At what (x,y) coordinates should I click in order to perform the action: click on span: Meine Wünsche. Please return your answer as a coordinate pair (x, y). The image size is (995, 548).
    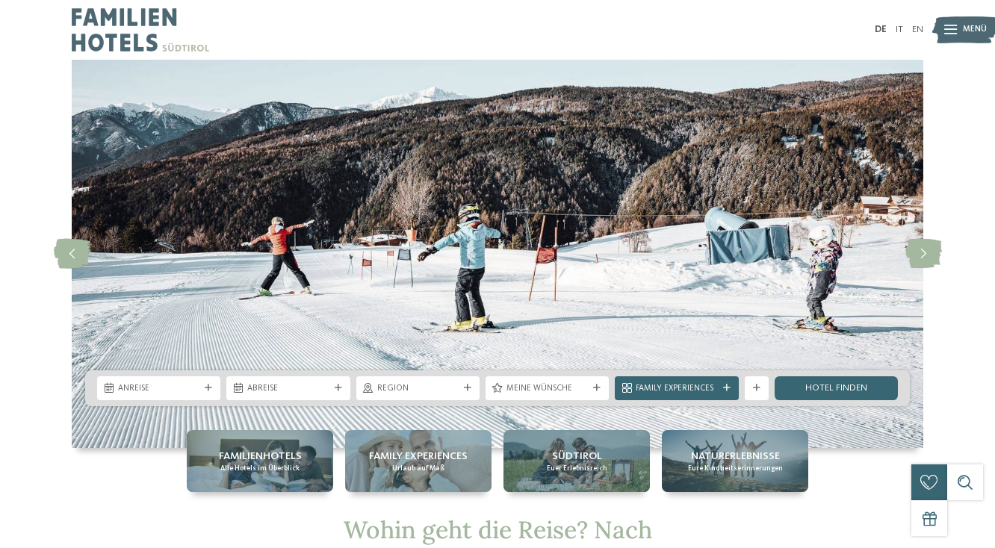
    Looking at the image, I should click on (547, 389).